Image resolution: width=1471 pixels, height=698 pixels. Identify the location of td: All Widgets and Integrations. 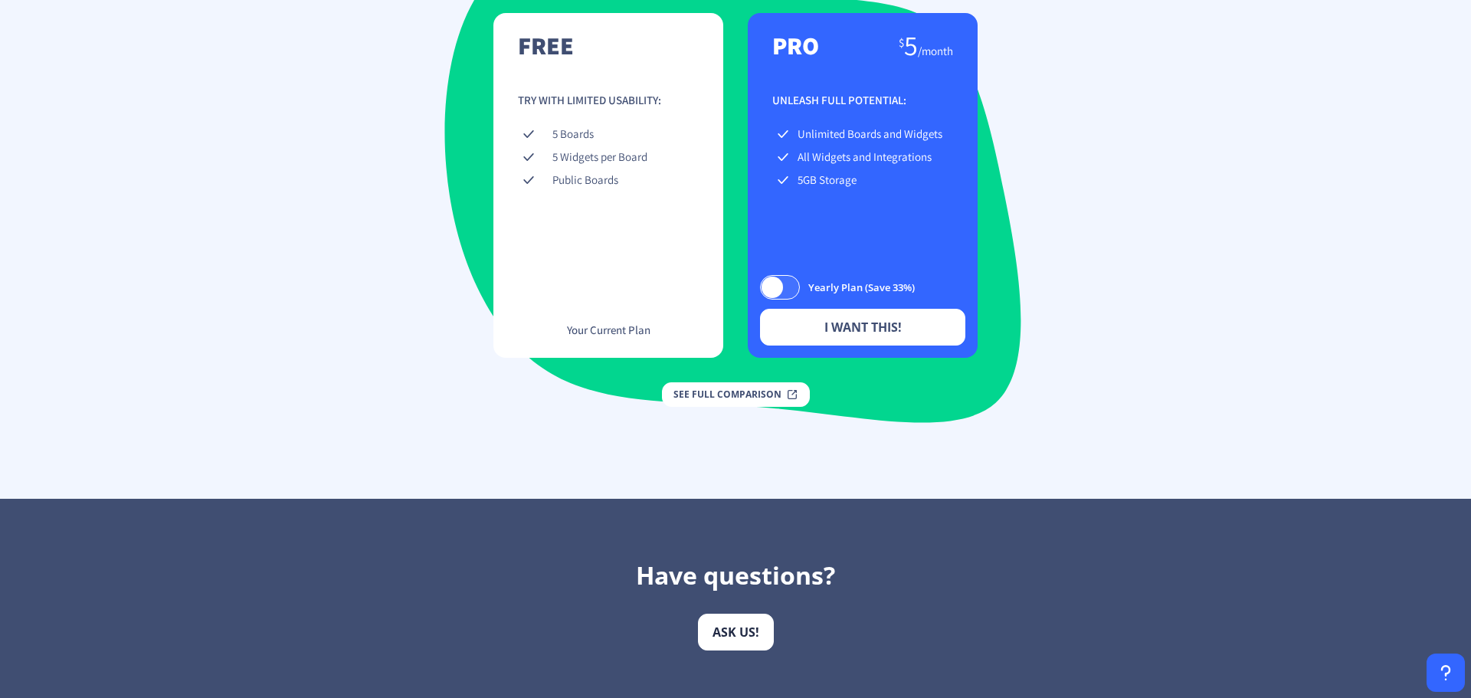
(873, 158).